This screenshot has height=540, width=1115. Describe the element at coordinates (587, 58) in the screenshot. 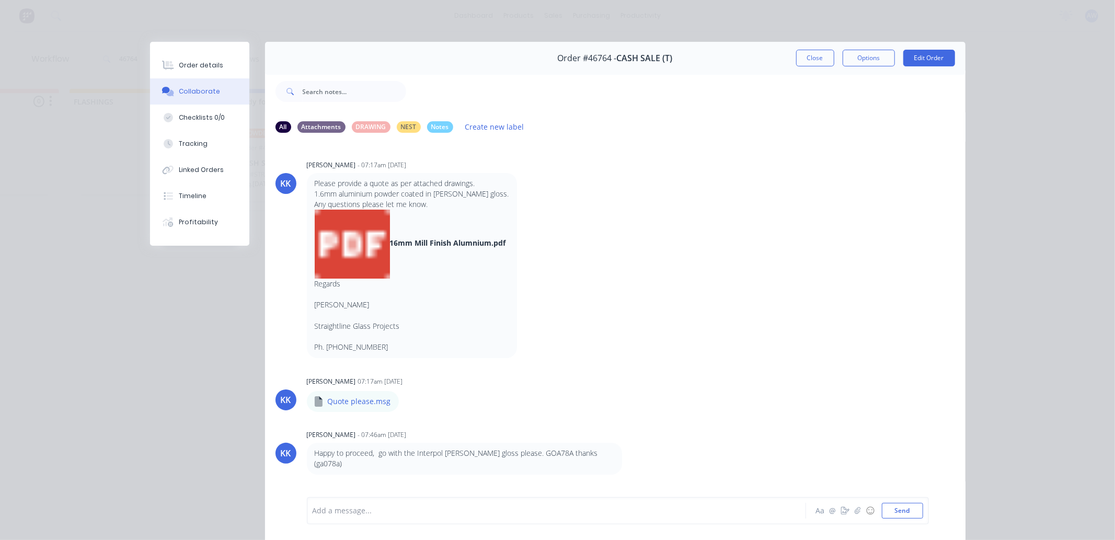

I see `span: Order #46764 -` at that location.